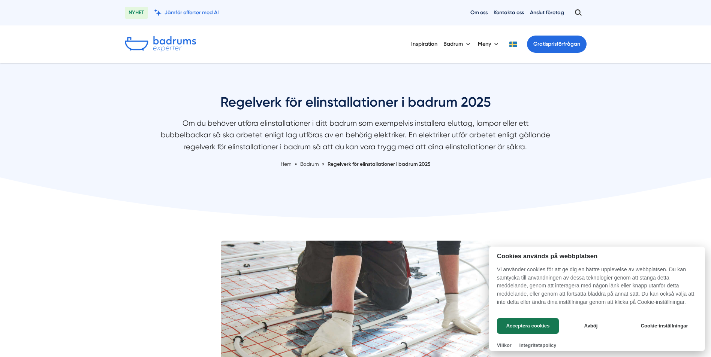 The height and width of the screenshot is (357, 711). What do you see at coordinates (528, 326) in the screenshot?
I see `button: Acceptera cookies` at bounding box center [528, 326].